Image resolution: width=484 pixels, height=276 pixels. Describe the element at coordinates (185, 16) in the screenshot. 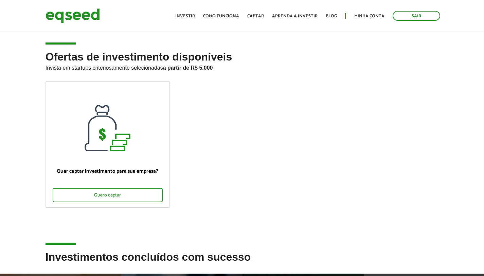

I see `a: Investir` at that location.